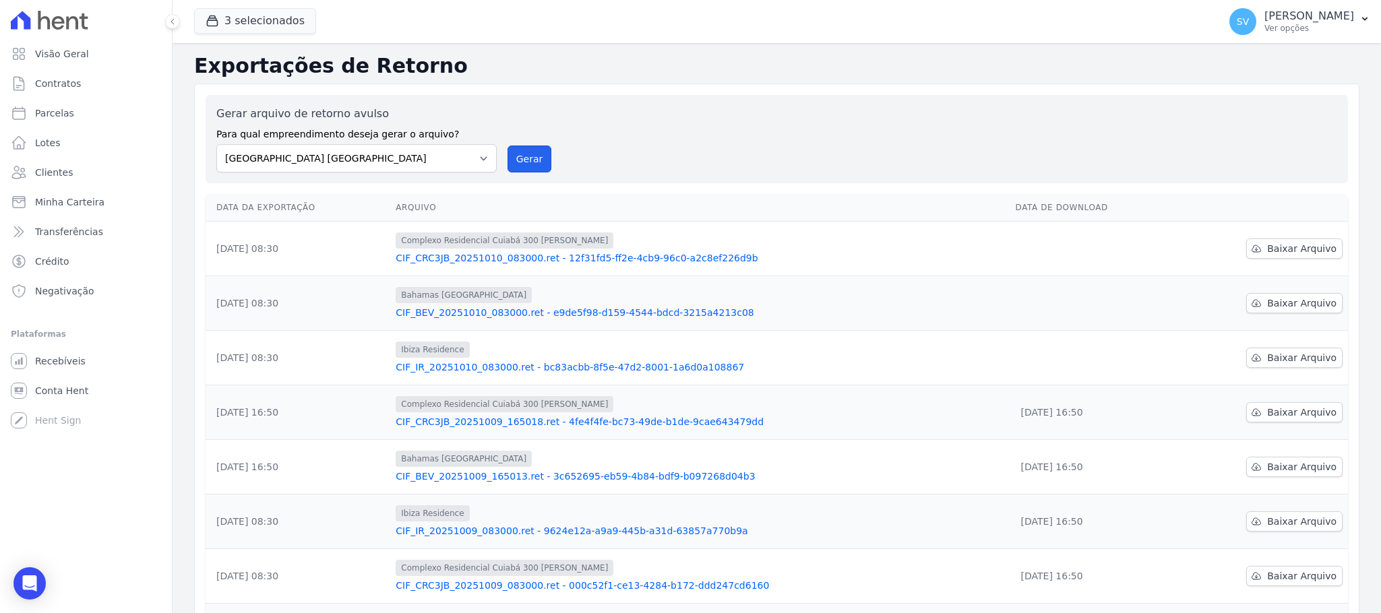 The image size is (1381, 613). I want to click on span: Clientes, so click(54, 173).